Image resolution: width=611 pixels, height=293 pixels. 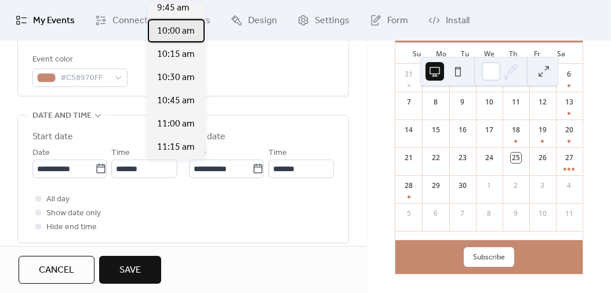 I want to click on span: Show date only, so click(x=74, y=213).